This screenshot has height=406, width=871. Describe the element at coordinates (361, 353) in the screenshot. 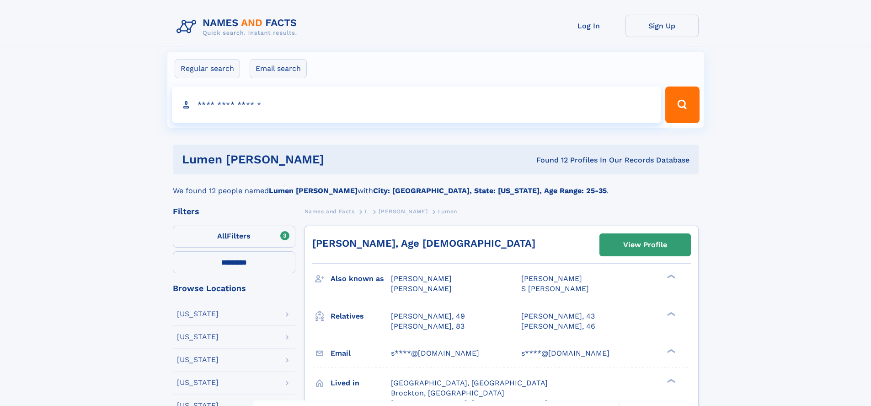

I see `h3: Email` at that location.